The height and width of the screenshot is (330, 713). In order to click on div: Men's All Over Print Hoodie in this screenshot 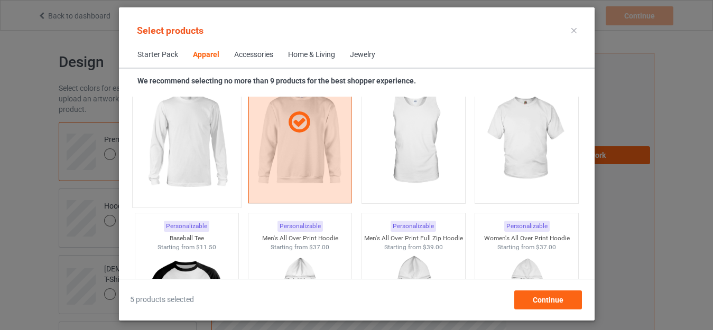, I will do `click(300, 238)`.